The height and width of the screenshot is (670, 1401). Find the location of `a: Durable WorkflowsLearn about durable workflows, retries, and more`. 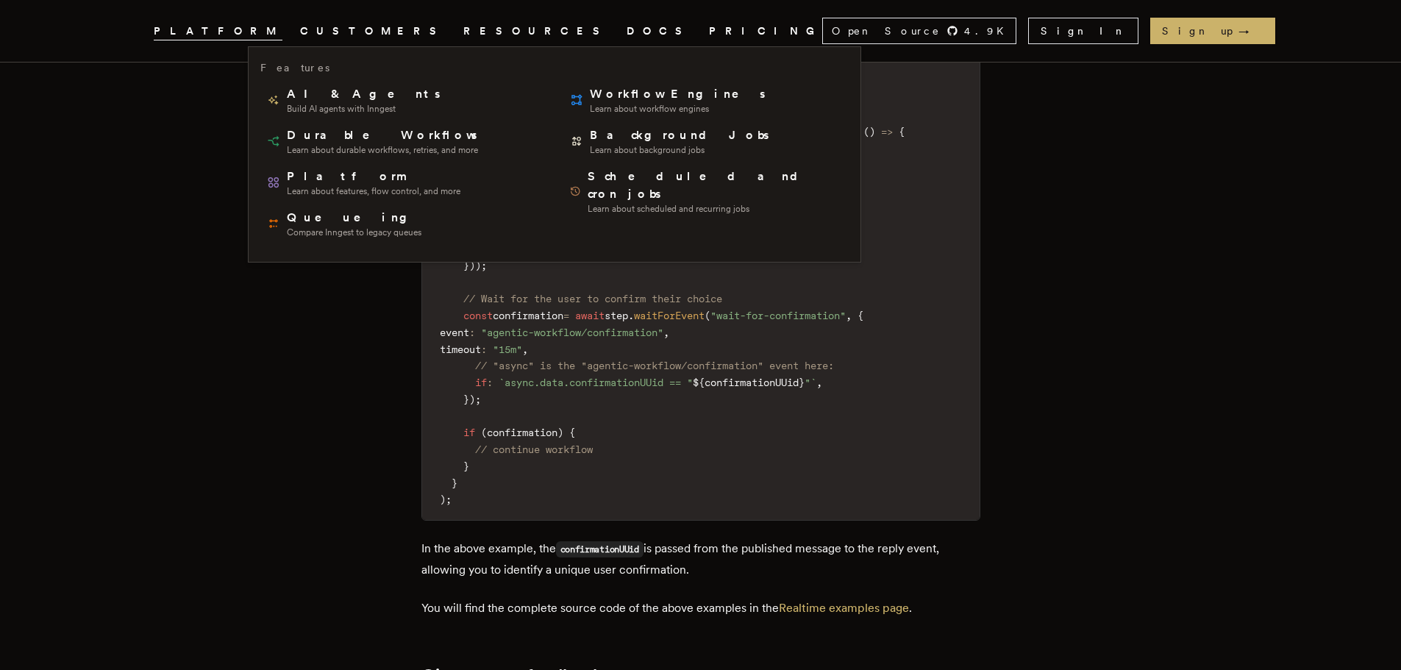

a: Durable WorkflowsLearn about durable workflows, retries, and more is located at coordinates (403, 141).